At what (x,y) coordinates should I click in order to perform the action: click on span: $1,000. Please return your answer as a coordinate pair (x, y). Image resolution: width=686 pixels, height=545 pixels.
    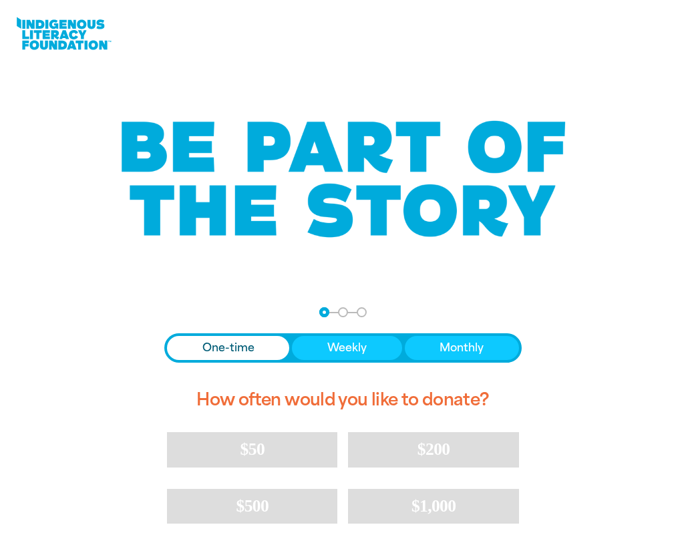
    Looking at the image, I should click on (434, 506).